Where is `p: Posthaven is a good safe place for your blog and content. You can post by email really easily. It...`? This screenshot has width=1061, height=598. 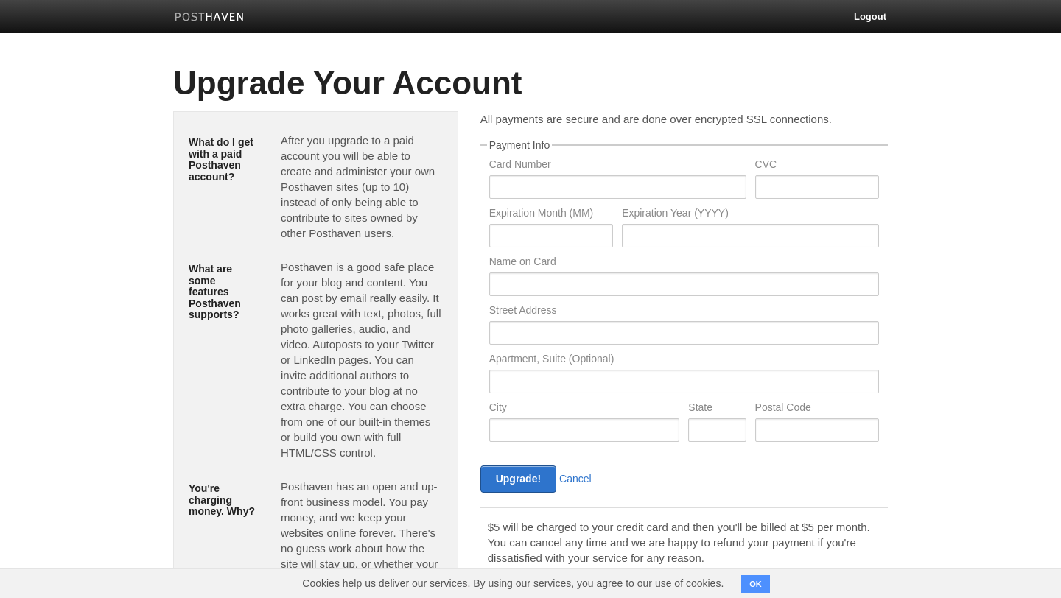
p: Posthaven is a good safe place for your blog and content. You can post by email really easily. It... is located at coordinates (362, 360).